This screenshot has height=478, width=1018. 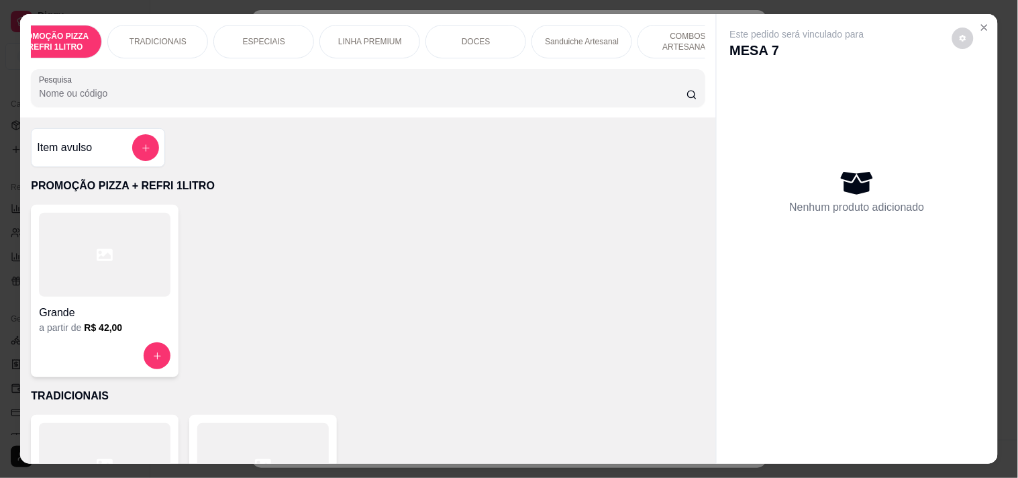 What do you see at coordinates (58, 79) in the screenshot?
I see `label: Pesquisa` at bounding box center [58, 79].